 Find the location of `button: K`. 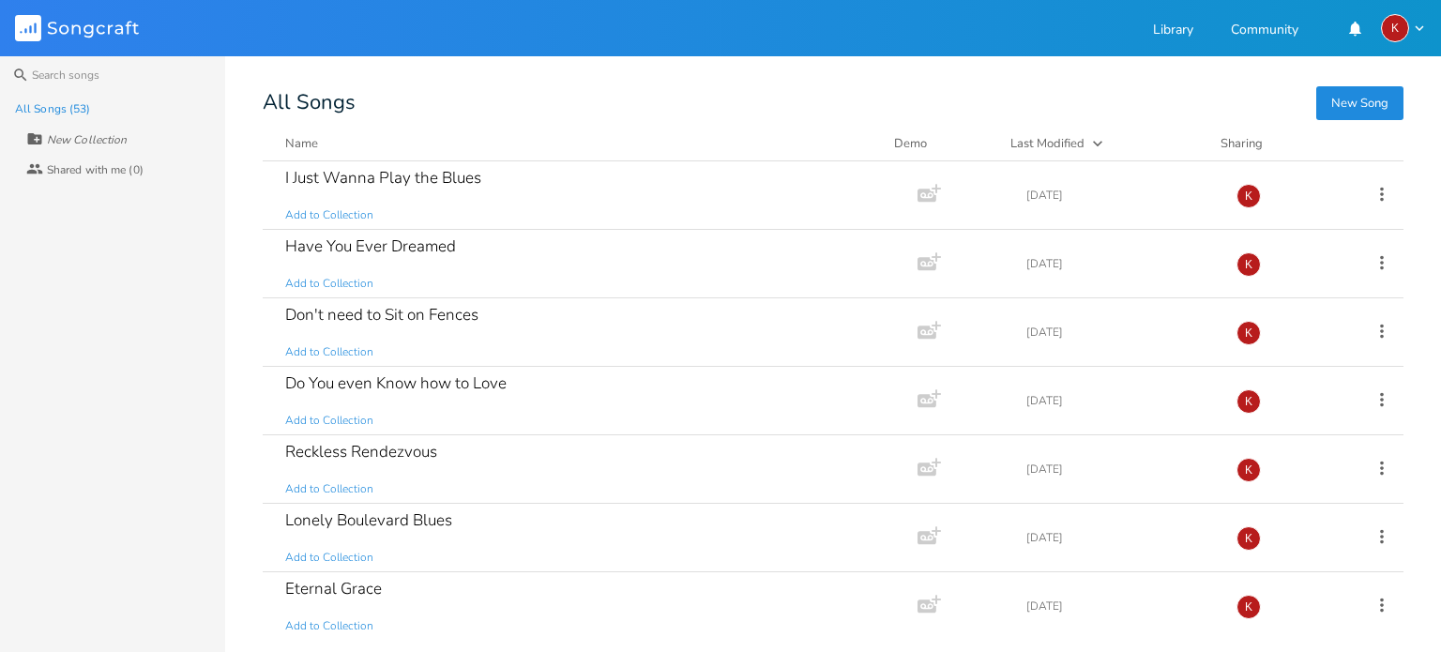

button: K is located at coordinates (1403, 28).